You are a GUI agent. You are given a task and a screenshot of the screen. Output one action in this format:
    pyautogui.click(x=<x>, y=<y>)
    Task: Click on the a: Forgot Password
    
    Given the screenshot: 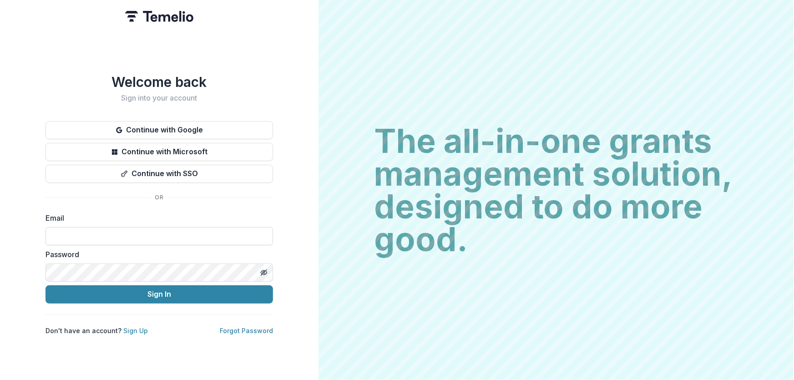 What is the action you would take?
    pyautogui.click(x=246, y=330)
    